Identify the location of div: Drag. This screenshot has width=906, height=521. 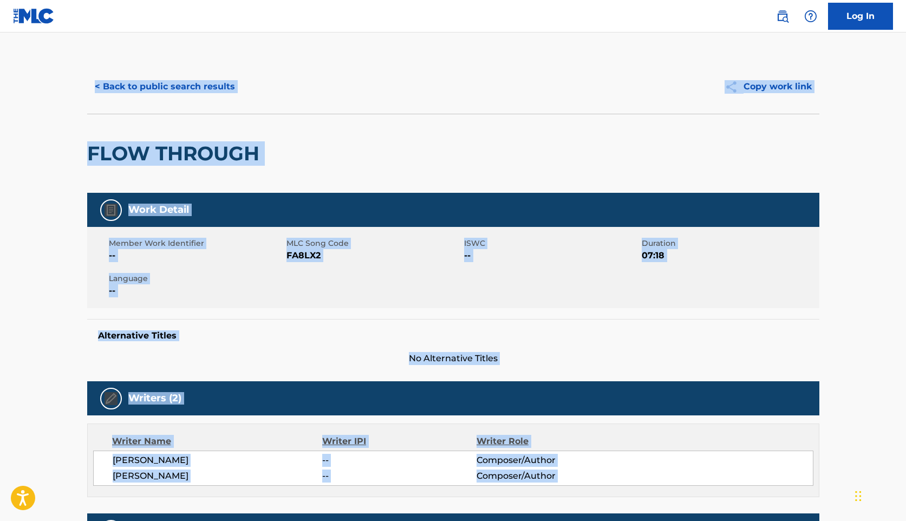
(858, 496).